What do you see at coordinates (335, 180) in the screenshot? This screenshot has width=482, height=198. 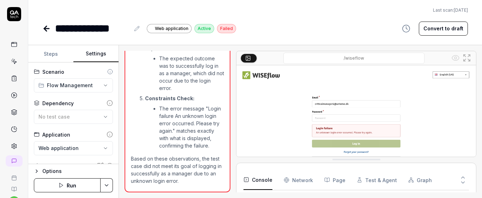 I see `button: Page` at bounding box center [335, 180].